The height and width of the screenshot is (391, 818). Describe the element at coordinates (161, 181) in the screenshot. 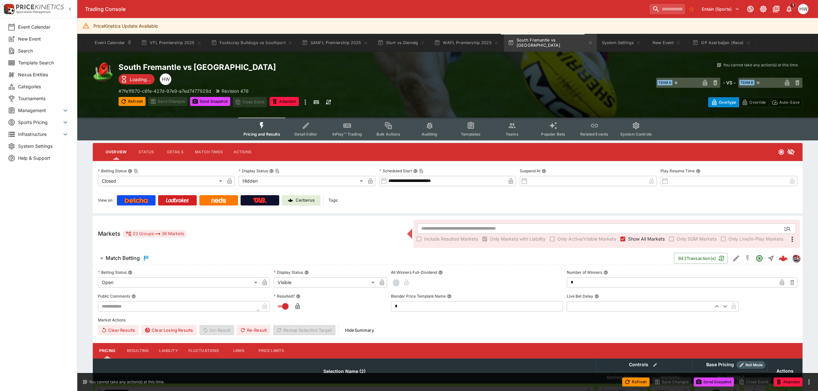

I see `div: Closed` at that location.